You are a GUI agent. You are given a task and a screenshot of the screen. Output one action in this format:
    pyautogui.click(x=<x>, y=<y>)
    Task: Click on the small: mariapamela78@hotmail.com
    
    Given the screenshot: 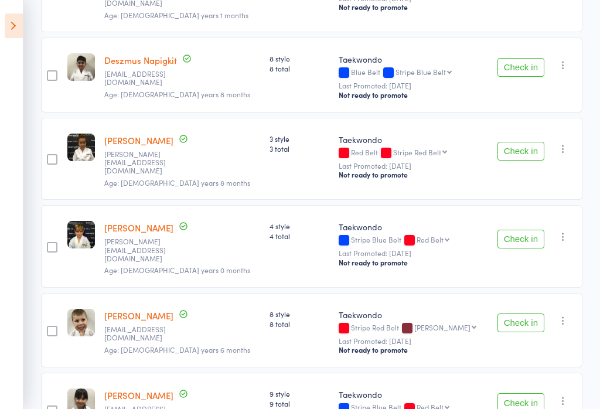 What is the action you would take?
    pyautogui.click(x=142, y=78)
    